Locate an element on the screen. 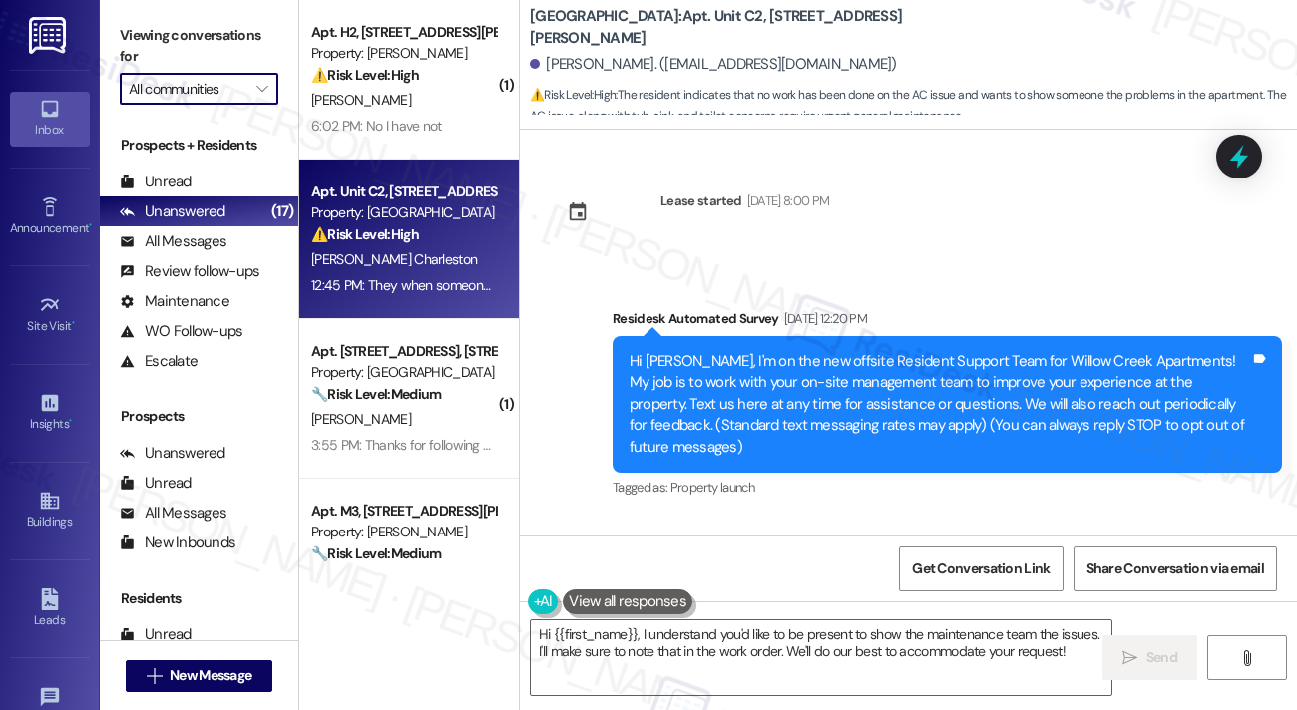  div: Residesk Automated Survey is located at coordinates (947, 322).